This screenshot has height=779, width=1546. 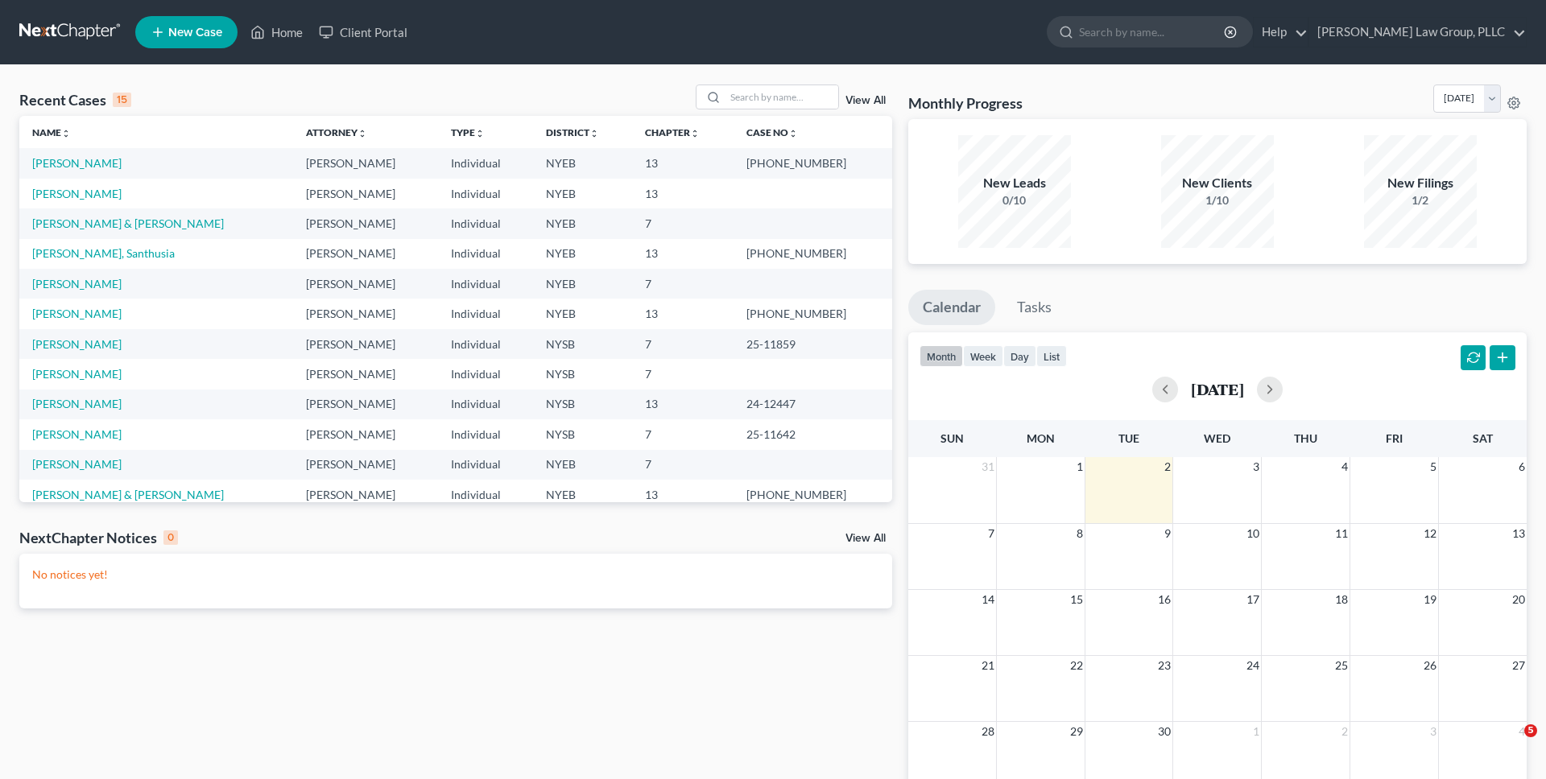 I want to click on span: Sat, so click(x=1482, y=438).